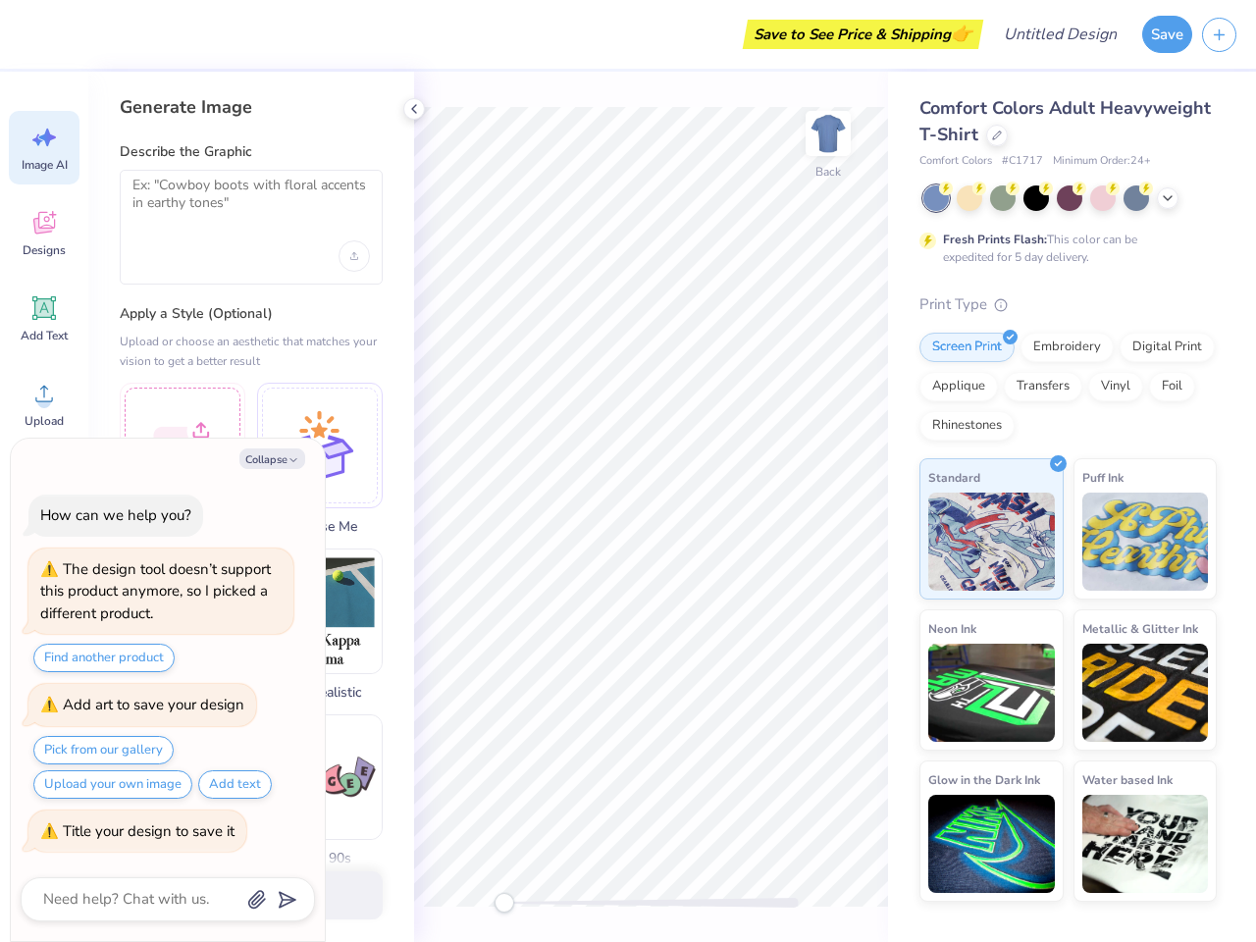 This screenshot has height=942, width=1256. Describe the element at coordinates (862, 34) in the screenshot. I see `div: Save to See Price & Shipping` at that location.